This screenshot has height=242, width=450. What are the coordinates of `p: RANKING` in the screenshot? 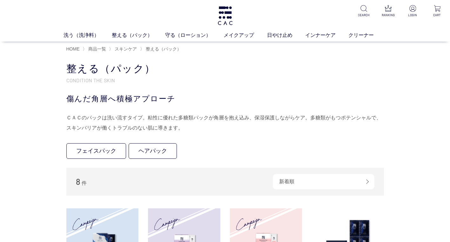 It's located at (388, 15).